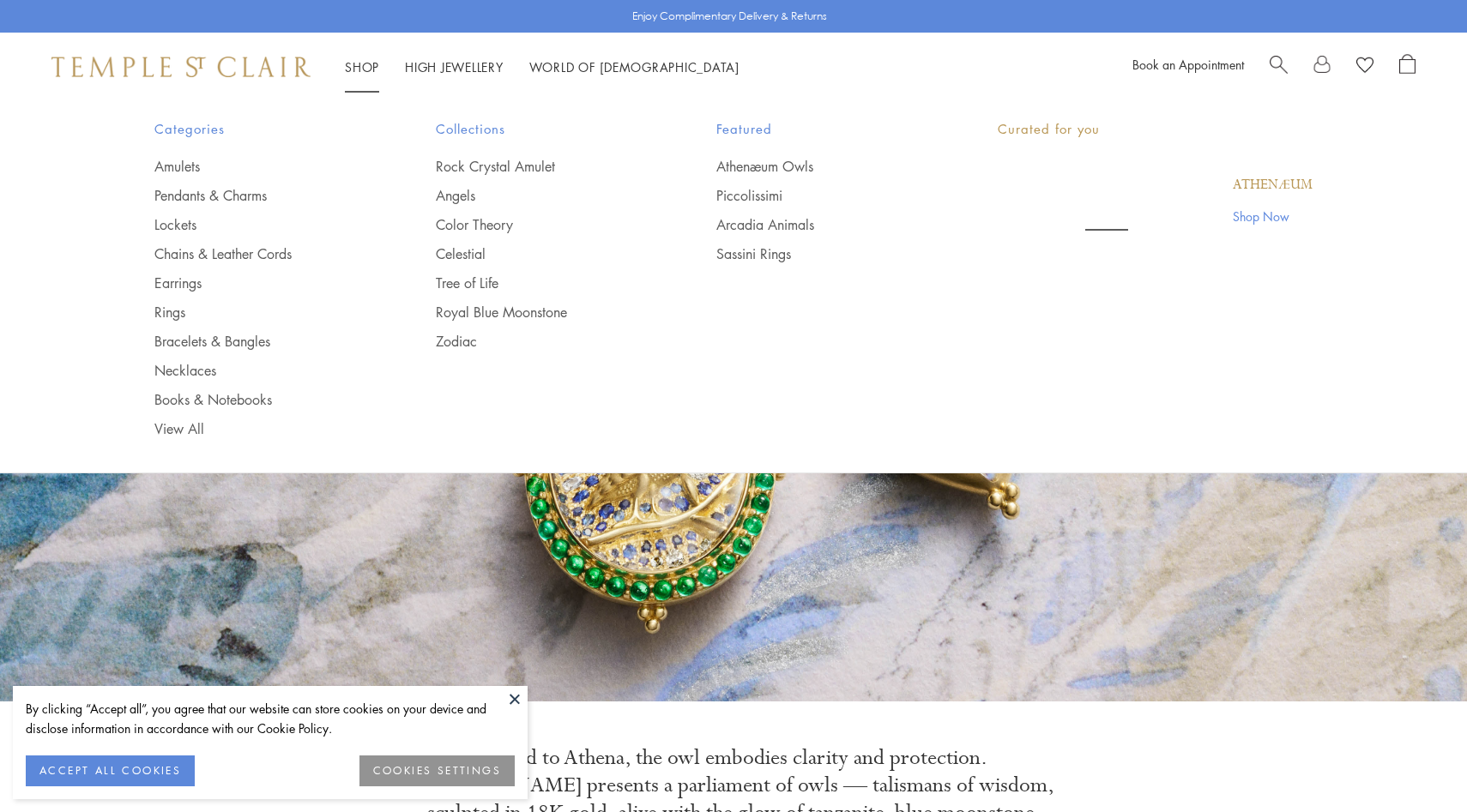  What do you see at coordinates (542, 128) in the screenshot?
I see `span: Collections` at bounding box center [542, 128].